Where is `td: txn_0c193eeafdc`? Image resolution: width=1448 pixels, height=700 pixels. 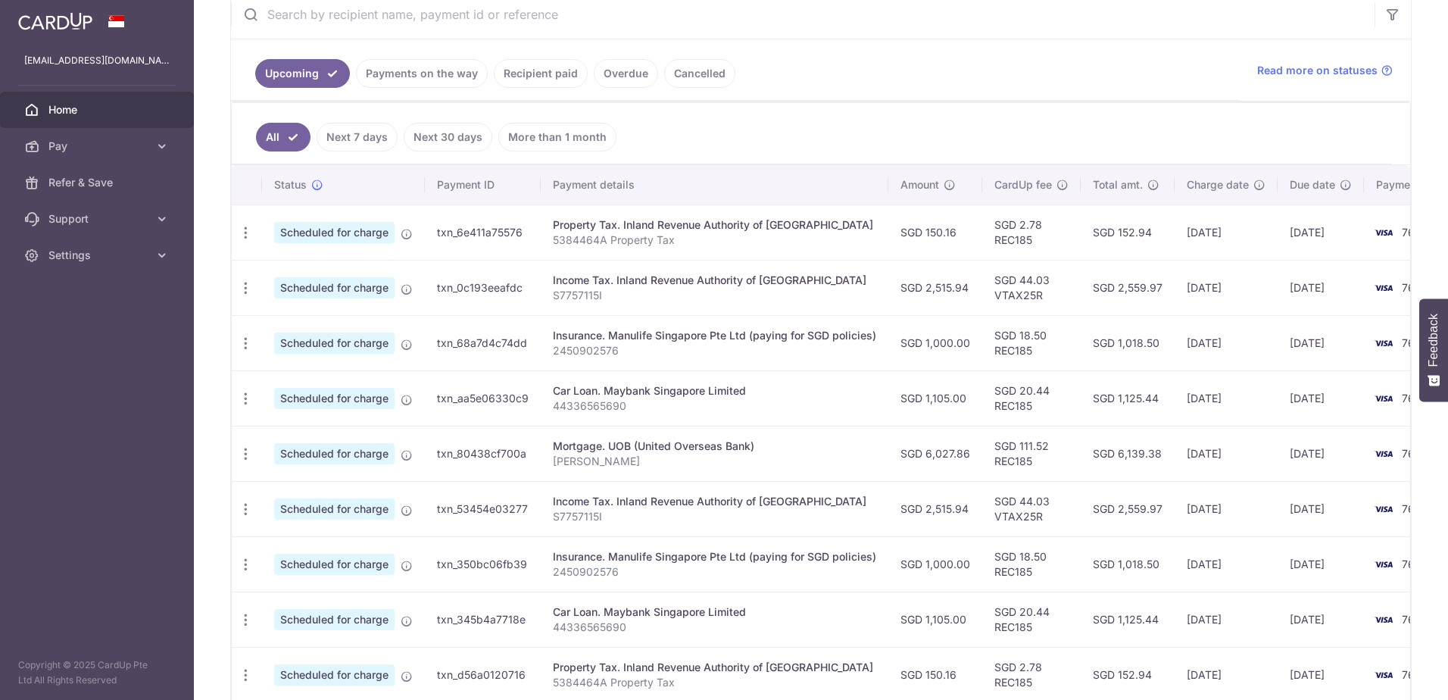 td: txn_0c193eeafdc is located at coordinates (483, 287).